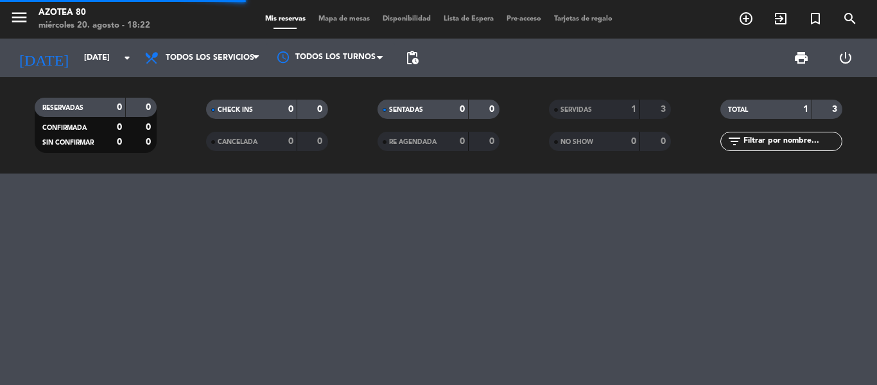 Image resolution: width=877 pixels, height=385 pixels. What do you see at coordinates (413, 142) in the screenshot?
I see `span: RE AGENDADA` at bounding box center [413, 142].